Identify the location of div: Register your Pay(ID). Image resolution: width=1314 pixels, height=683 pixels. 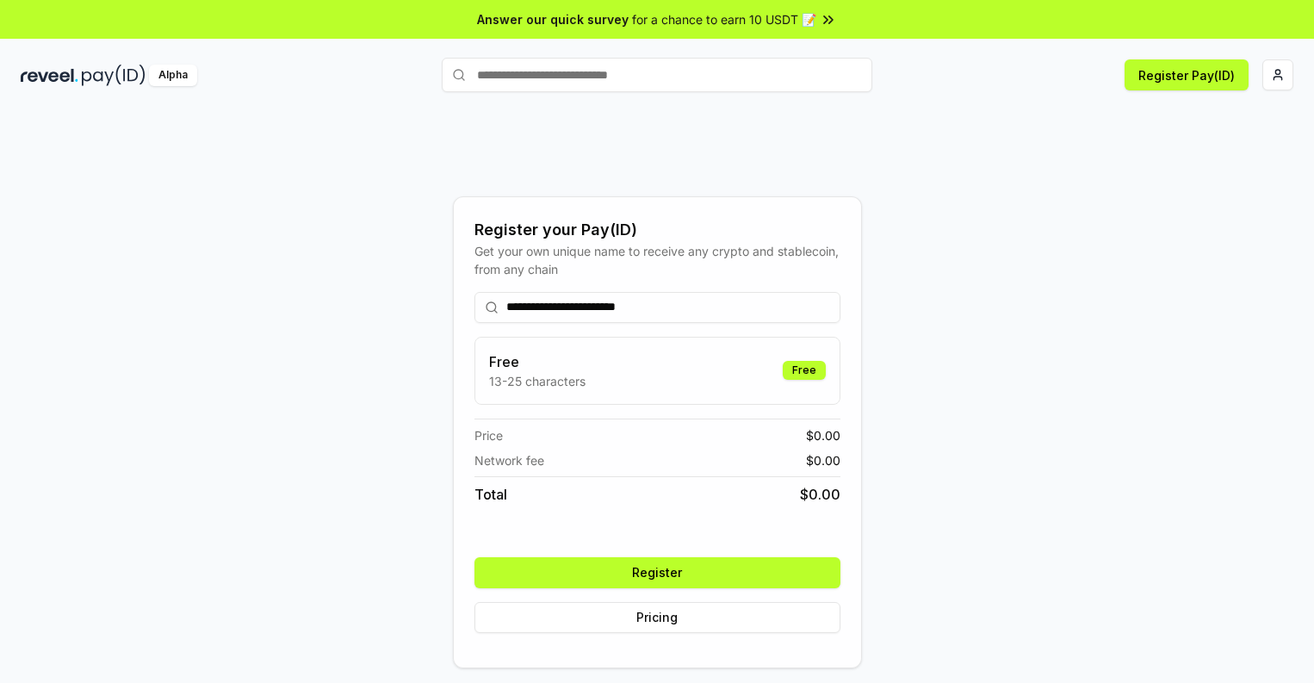
(657, 230).